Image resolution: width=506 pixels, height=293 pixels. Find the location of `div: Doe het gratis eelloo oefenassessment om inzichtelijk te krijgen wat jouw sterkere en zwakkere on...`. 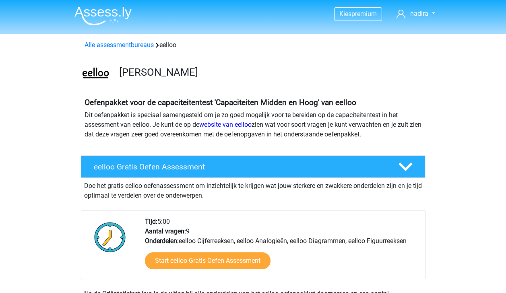

div: Doe het gratis eelloo oefenassessment om inzichtelijk te krijgen wat jouw sterkere en zwakkere on... is located at coordinates (253, 189).